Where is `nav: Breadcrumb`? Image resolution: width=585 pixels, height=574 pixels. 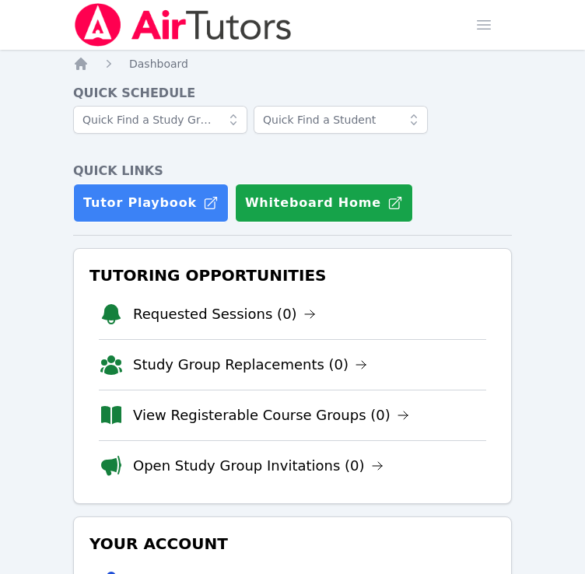 nav: Breadcrumb is located at coordinates (292, 64).